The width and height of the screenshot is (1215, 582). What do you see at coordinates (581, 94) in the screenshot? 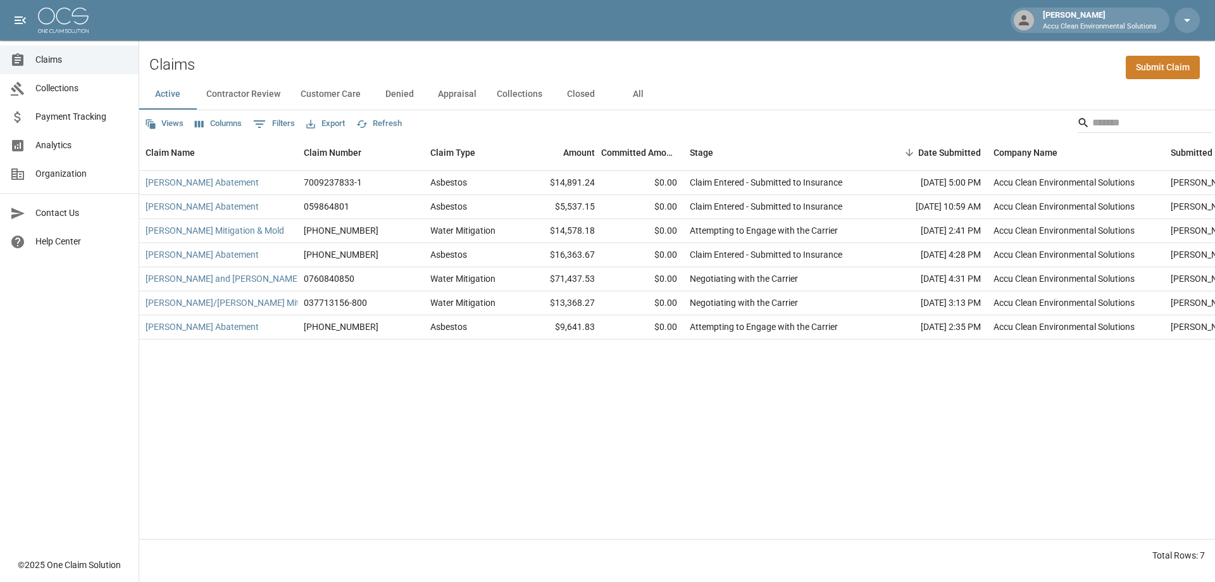
I see `button: Closed` at bounding box center [581, 94].